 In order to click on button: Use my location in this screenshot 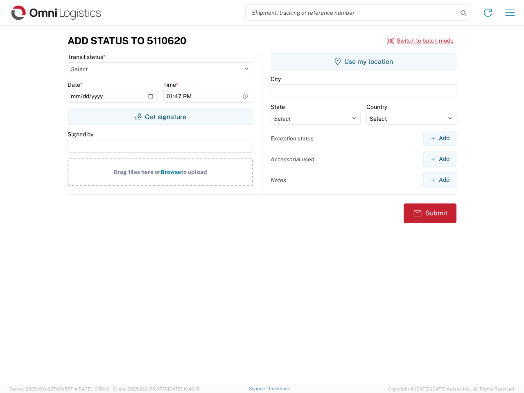, I will do `click(363, 61)`.